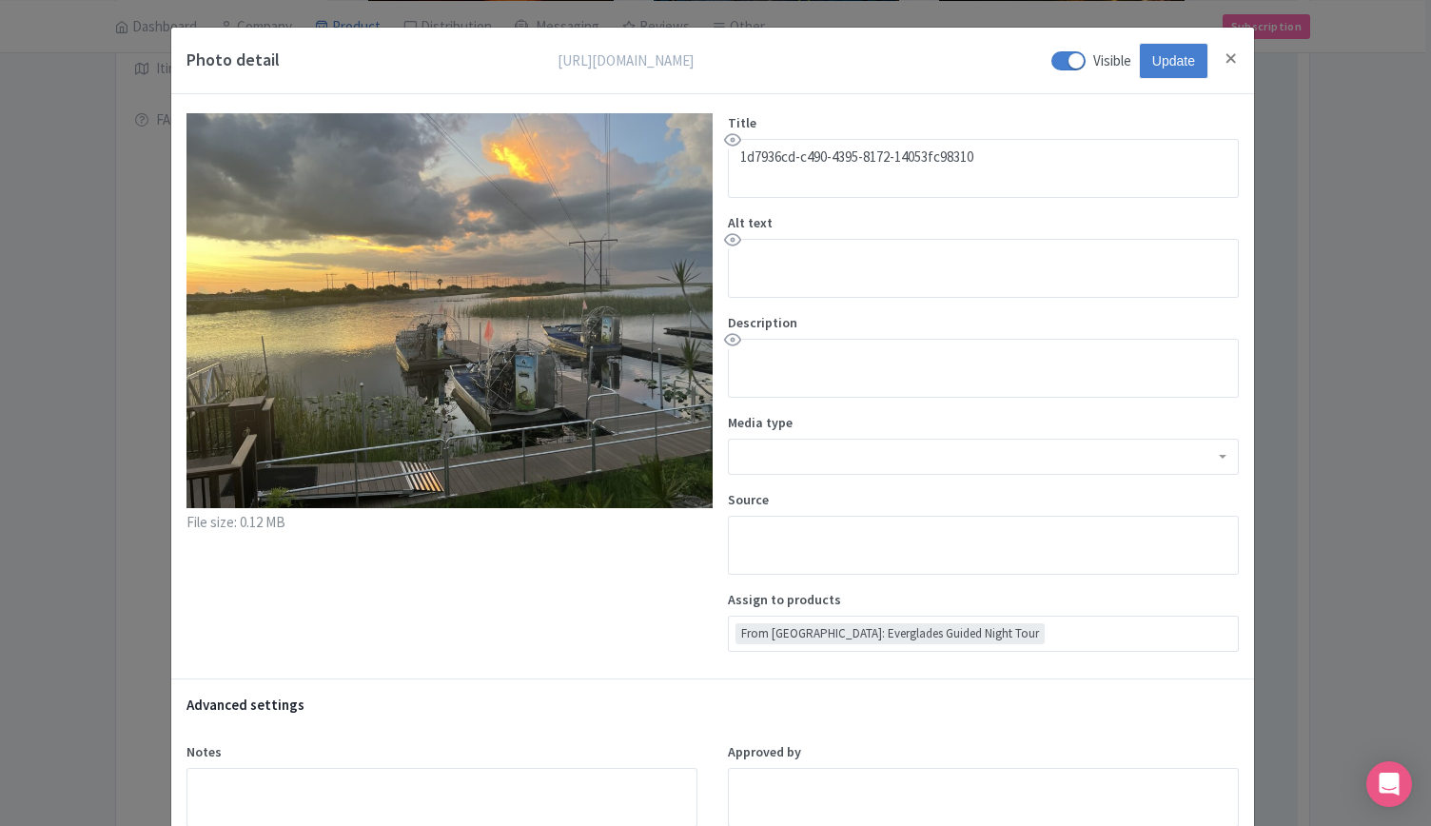 This screenshot has height=826, width=1431. What do you see at coordinates (750, 223) in the screenshot?
I see `span: Alt text` at bounding box center [750, 223].